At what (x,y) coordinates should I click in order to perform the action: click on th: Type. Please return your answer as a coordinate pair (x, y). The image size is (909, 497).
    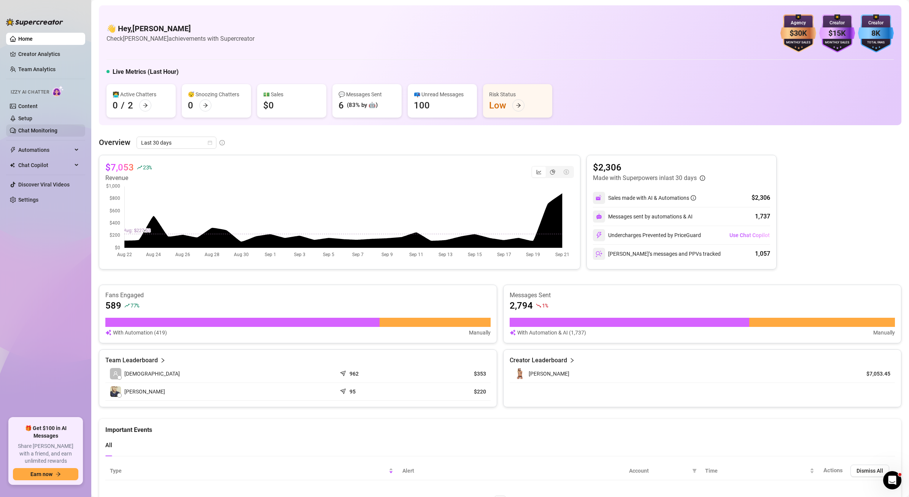
    Looking at the image, I should click on (251, 470).